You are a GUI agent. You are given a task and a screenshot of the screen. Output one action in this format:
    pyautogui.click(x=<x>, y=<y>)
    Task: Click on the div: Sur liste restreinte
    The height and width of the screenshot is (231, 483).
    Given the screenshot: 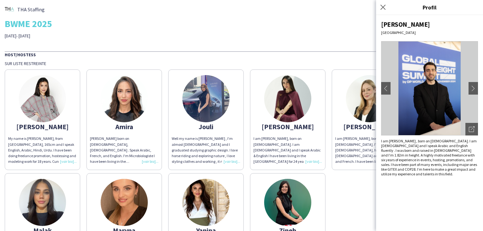 What is the action you would take?
    pyautogui.click(x=241, y=63)
    